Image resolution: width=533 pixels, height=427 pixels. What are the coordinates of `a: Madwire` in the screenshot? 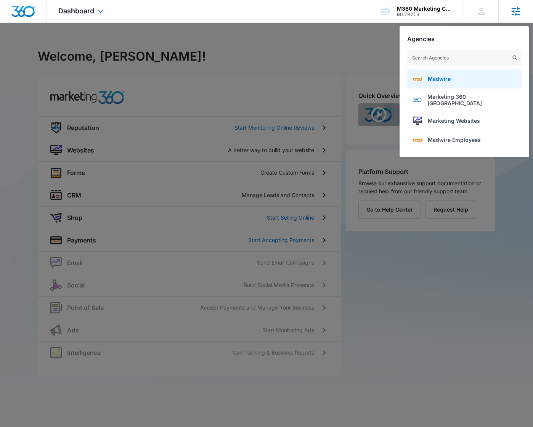 It's located at (465, 79).